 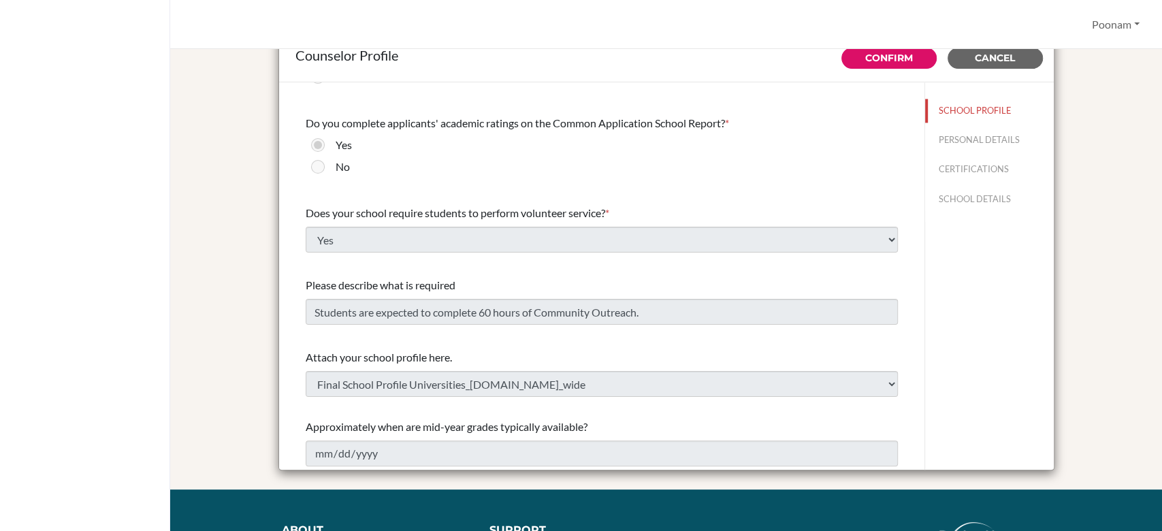 I want to click on button: Poonam, so click(x=1115, y=25).